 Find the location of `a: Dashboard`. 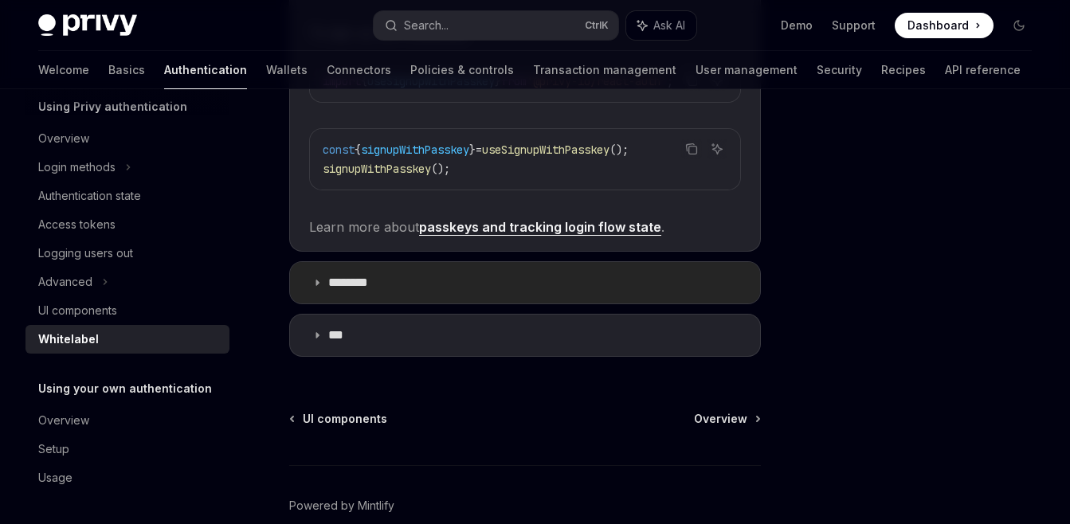

a: Dashboard is located at coordinates (945, 26).